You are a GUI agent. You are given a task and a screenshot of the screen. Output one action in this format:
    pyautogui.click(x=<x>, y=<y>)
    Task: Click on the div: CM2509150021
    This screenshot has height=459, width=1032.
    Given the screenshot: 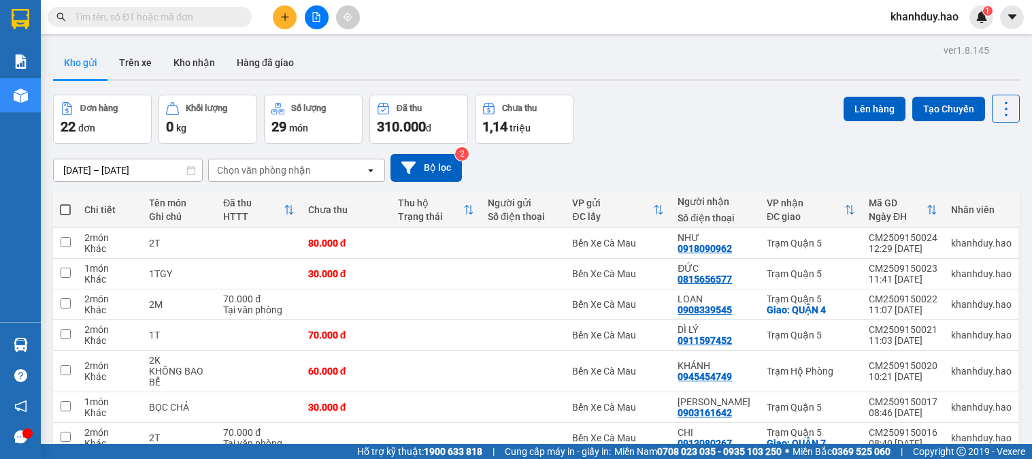 What is the action you would take?
    pyautogui.click(x=903, y=329)
    